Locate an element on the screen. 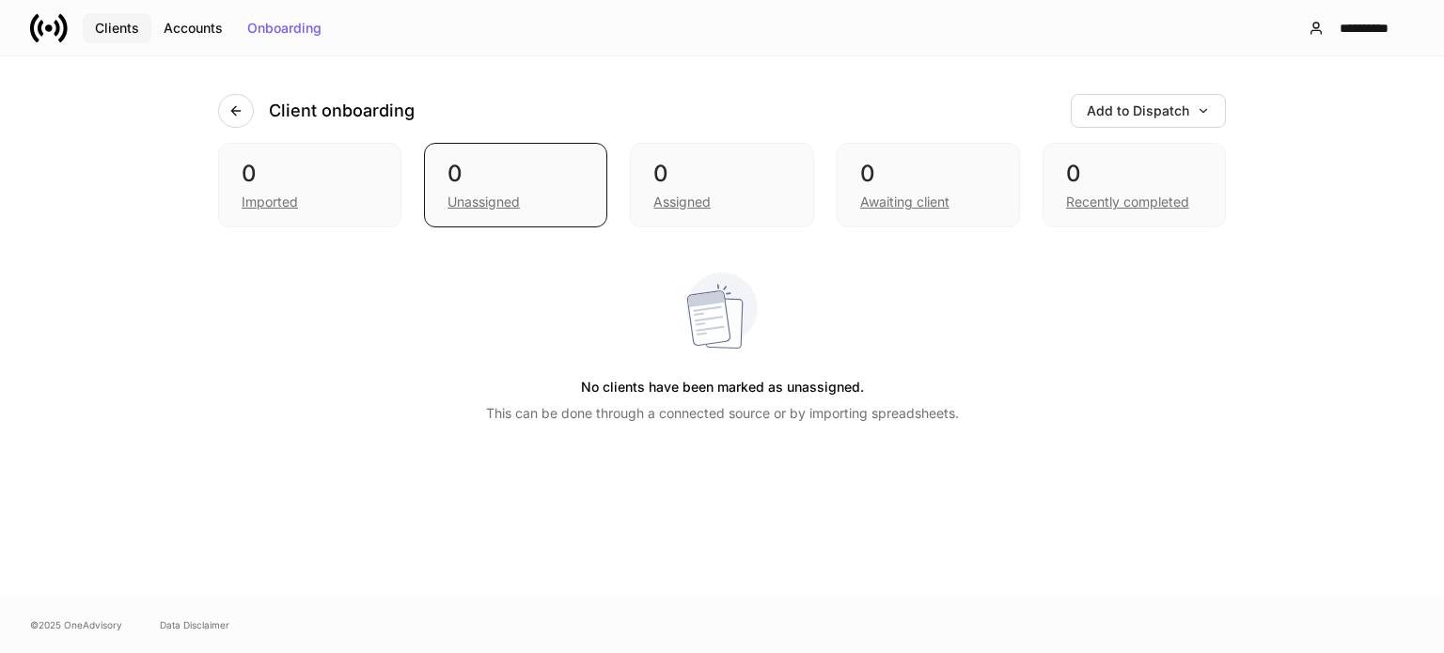  div: 0Awaiting client is located at coordinates (928, 185).